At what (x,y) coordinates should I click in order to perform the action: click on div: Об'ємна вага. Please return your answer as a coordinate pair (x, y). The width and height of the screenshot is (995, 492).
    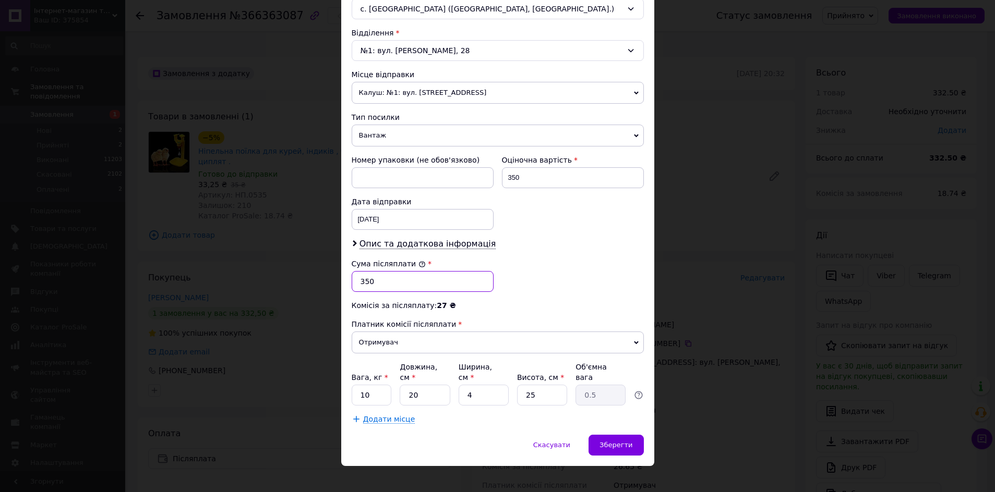
    Looking at the image, I should click on (600, 372).